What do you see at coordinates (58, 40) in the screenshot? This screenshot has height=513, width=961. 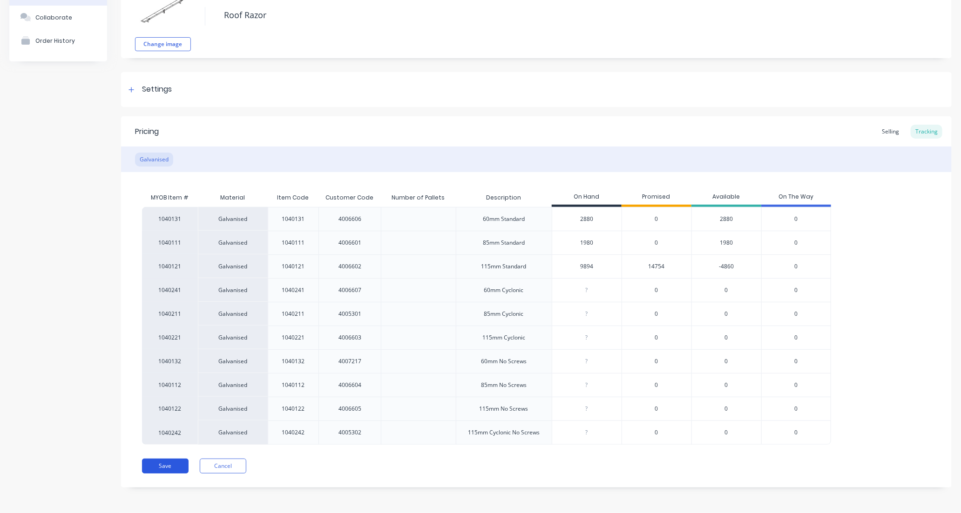 I see `button: Order History` at bounding box center [58, 40].